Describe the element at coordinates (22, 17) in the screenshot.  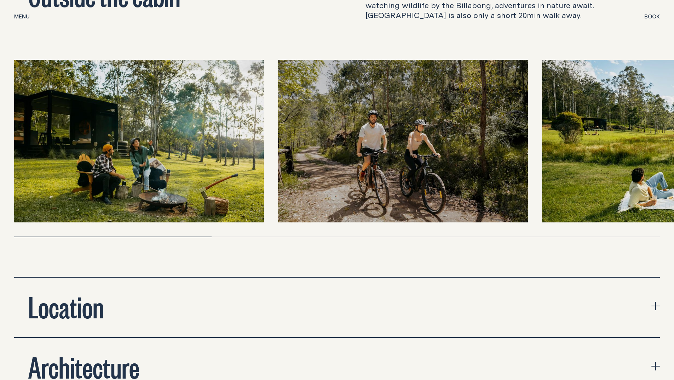
I see `button: show menu` at that location.